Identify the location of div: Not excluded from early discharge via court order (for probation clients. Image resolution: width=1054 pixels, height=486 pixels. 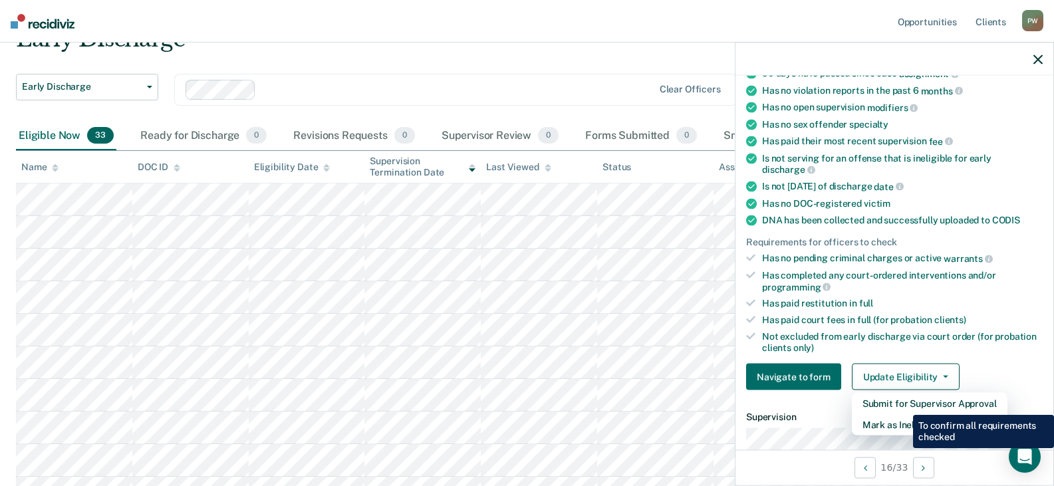
(902, 342).